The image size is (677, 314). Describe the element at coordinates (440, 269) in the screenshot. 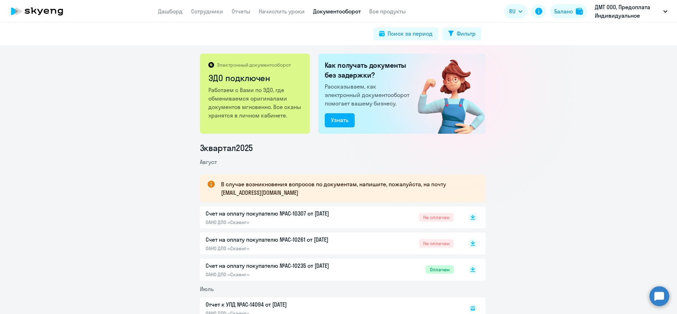

I see `span: Оплачен` at that location.